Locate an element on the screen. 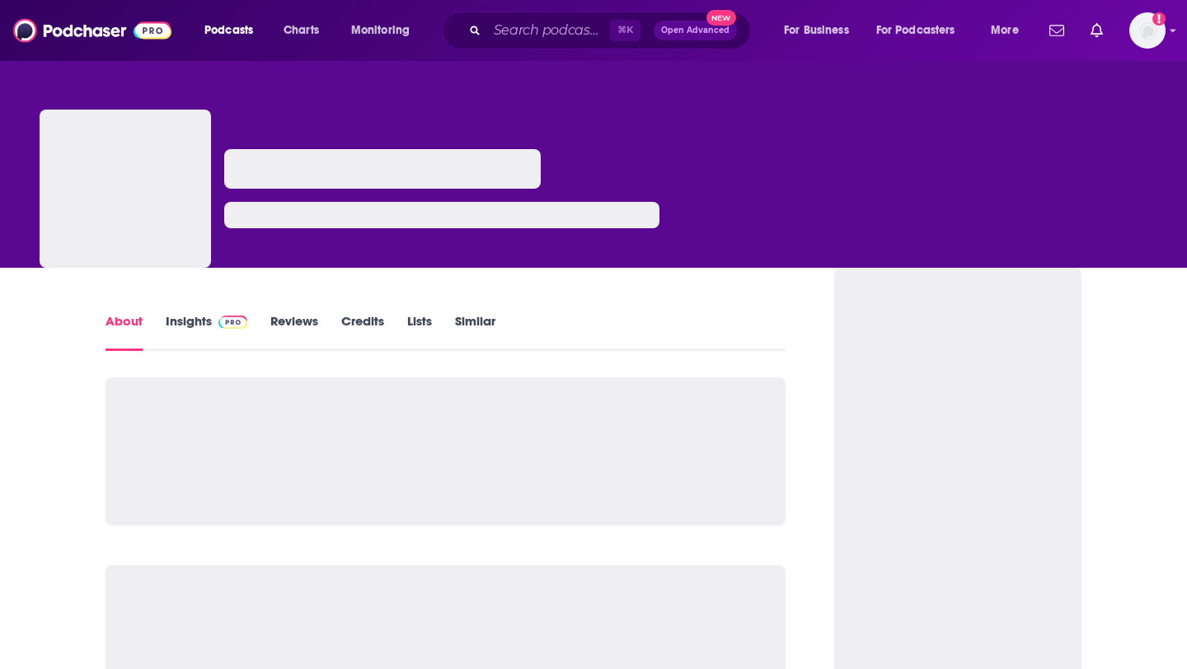 The width and height of the screenshot is (1187, 669). span: New is located at coordinates (721, 17).